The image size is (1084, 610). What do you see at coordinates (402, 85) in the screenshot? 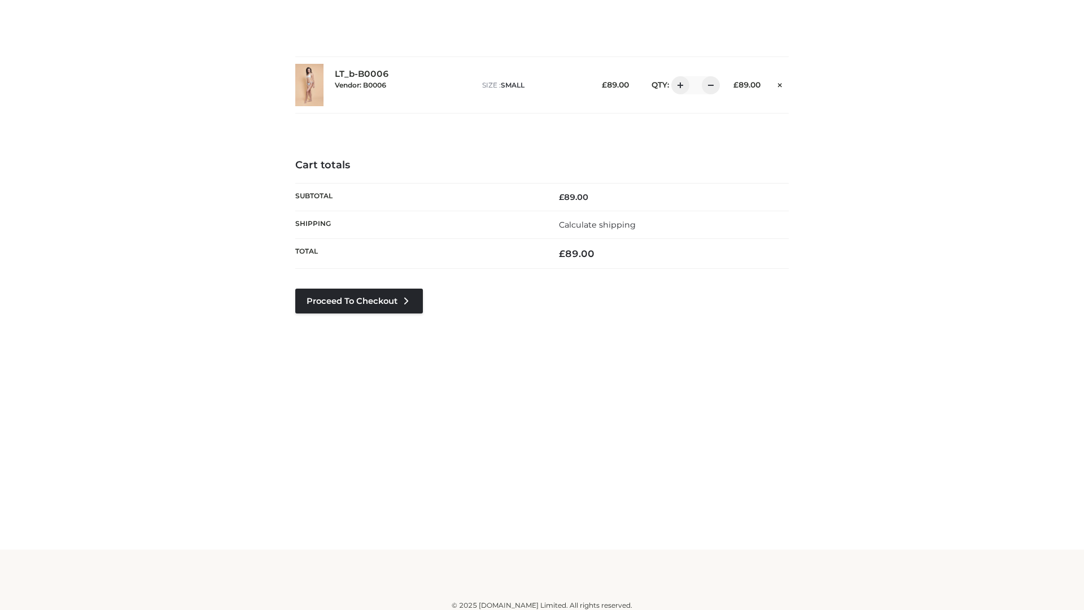
I see `div: LT_b-B0006` at bounding box center [402, 85].